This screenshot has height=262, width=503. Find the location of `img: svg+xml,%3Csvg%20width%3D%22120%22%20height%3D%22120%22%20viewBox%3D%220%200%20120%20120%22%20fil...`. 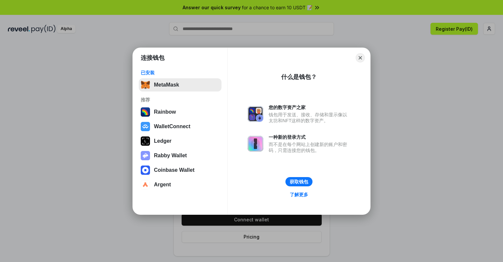

img: svg+xml,%3Csvg%20width%3D%22120%22%20height%3D%22120%22%20viewBox%3D%220%200%20120%20120%22%20fil... is located at coordinates (145, 112).